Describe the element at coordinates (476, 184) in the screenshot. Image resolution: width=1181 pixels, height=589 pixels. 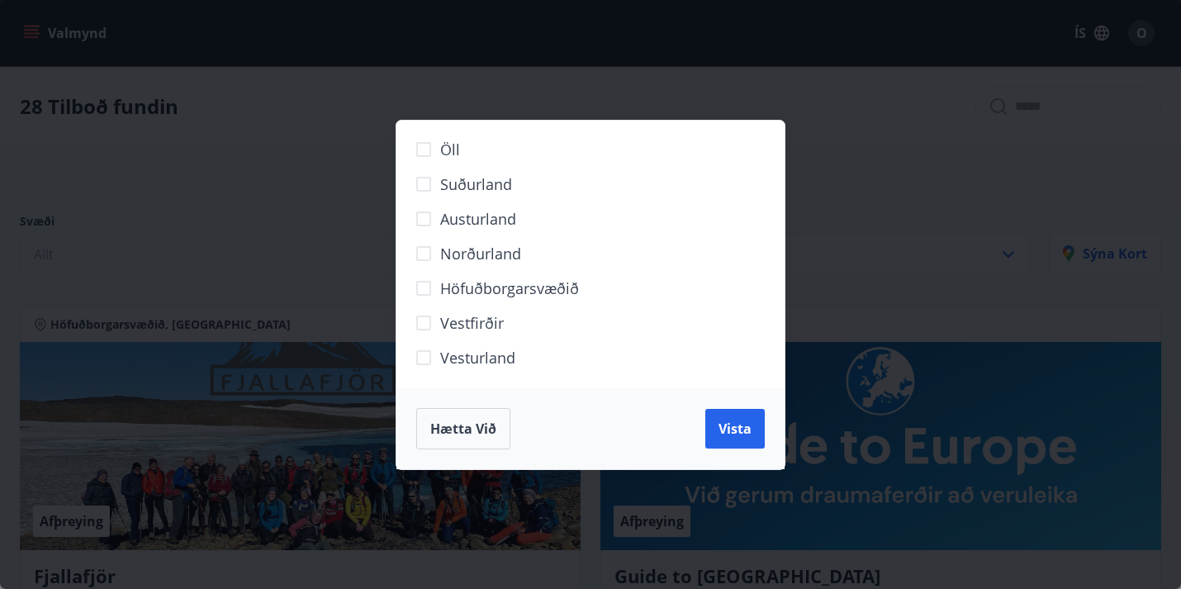
I see `span: Suðurland` at that location.